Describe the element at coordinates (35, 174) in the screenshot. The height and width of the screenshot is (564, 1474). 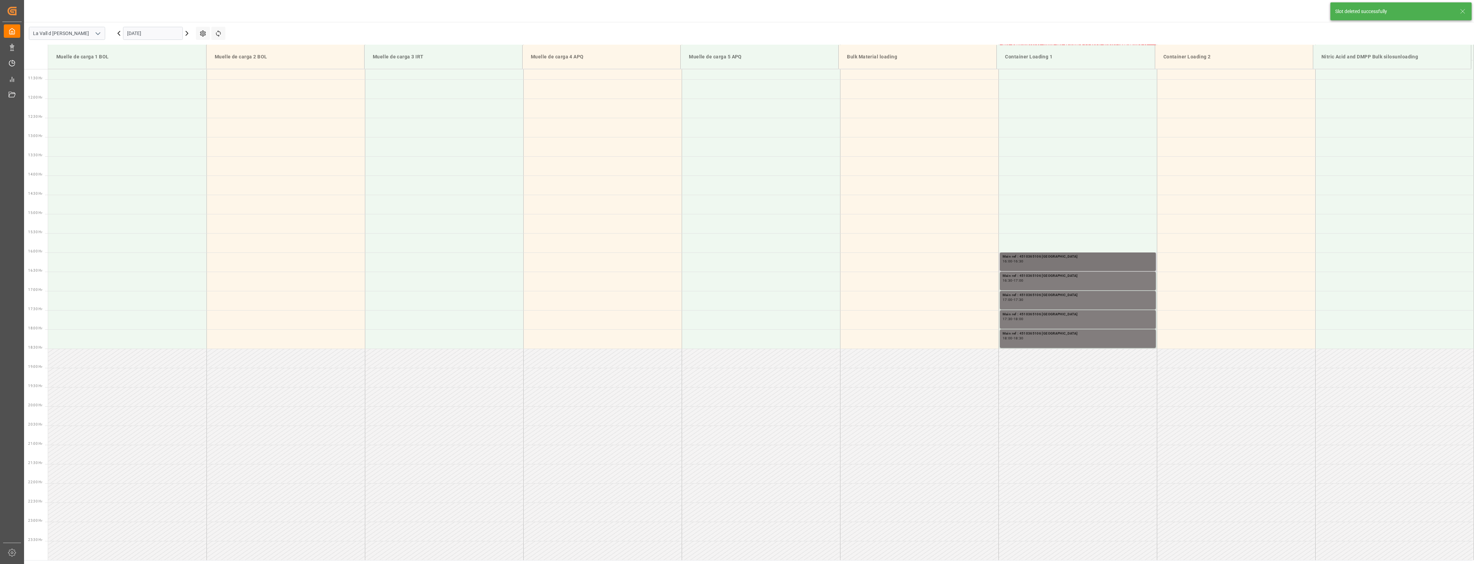
I see `span: 14:00 Hr` at that location.